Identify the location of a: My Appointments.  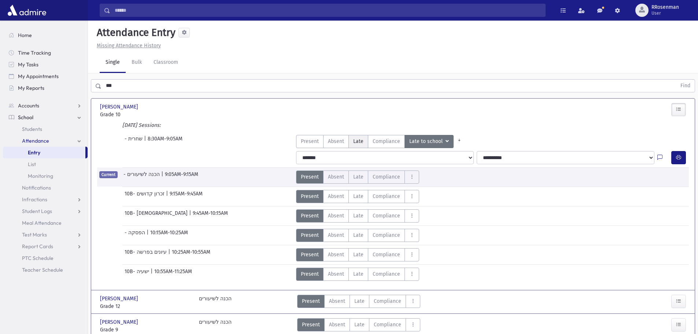
(45, 76).